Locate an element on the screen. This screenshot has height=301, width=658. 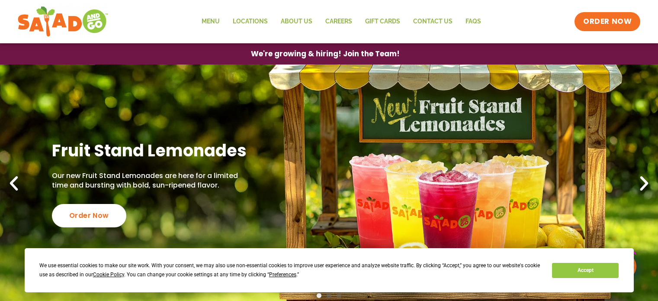
a: Careers is located at coordinates (339, 22).